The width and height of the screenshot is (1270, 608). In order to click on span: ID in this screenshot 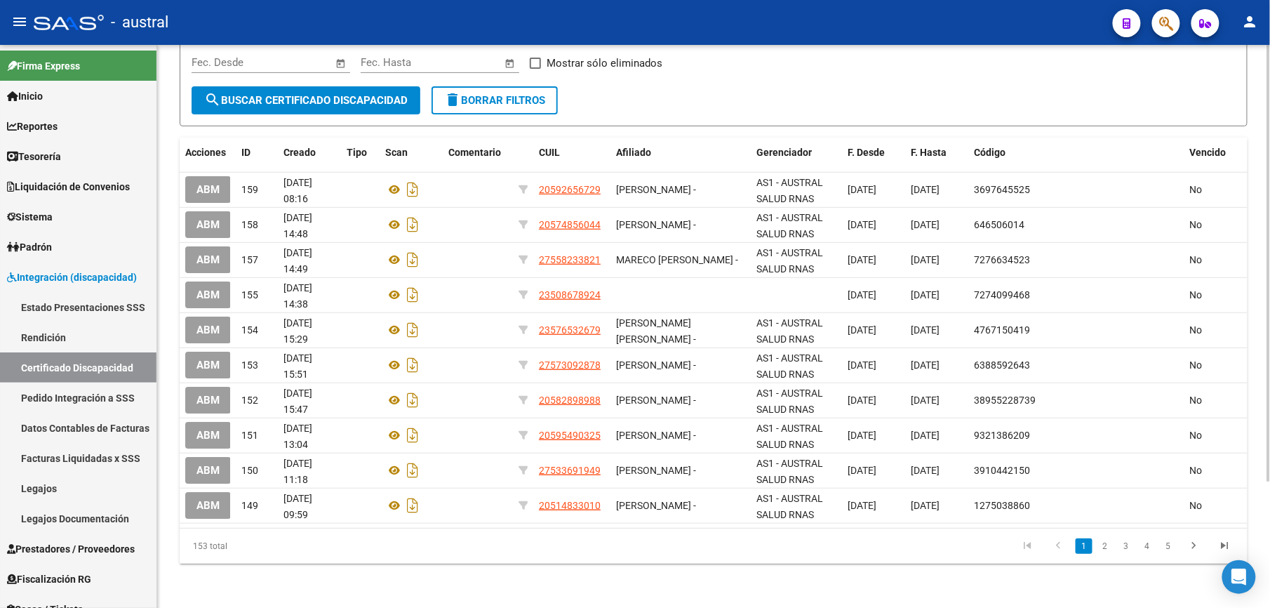, I will do `click(246, 152)`.